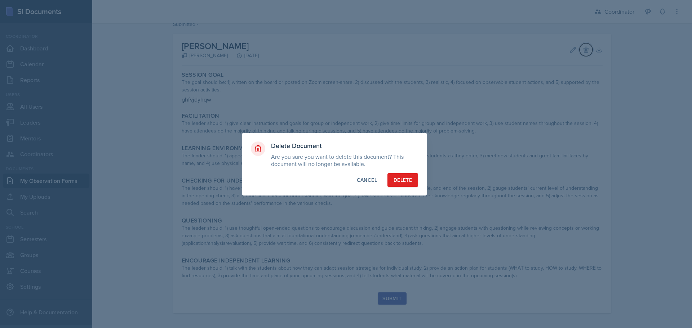 The height and width of the screenshot is (328, 692). What do you see at coordinates (403, 180) in the screenshot?
I see `button: Delete` at bounding box center [403, 180].